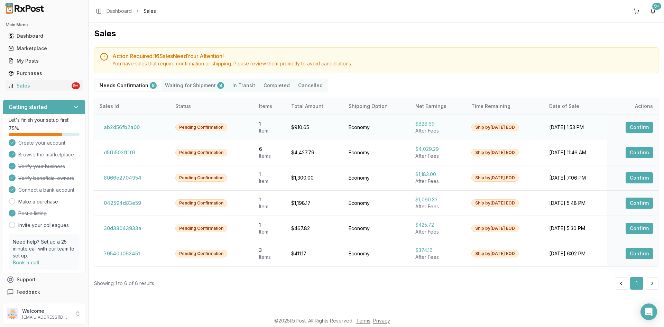  I want to click on div: $467.82, so click(315, 228).